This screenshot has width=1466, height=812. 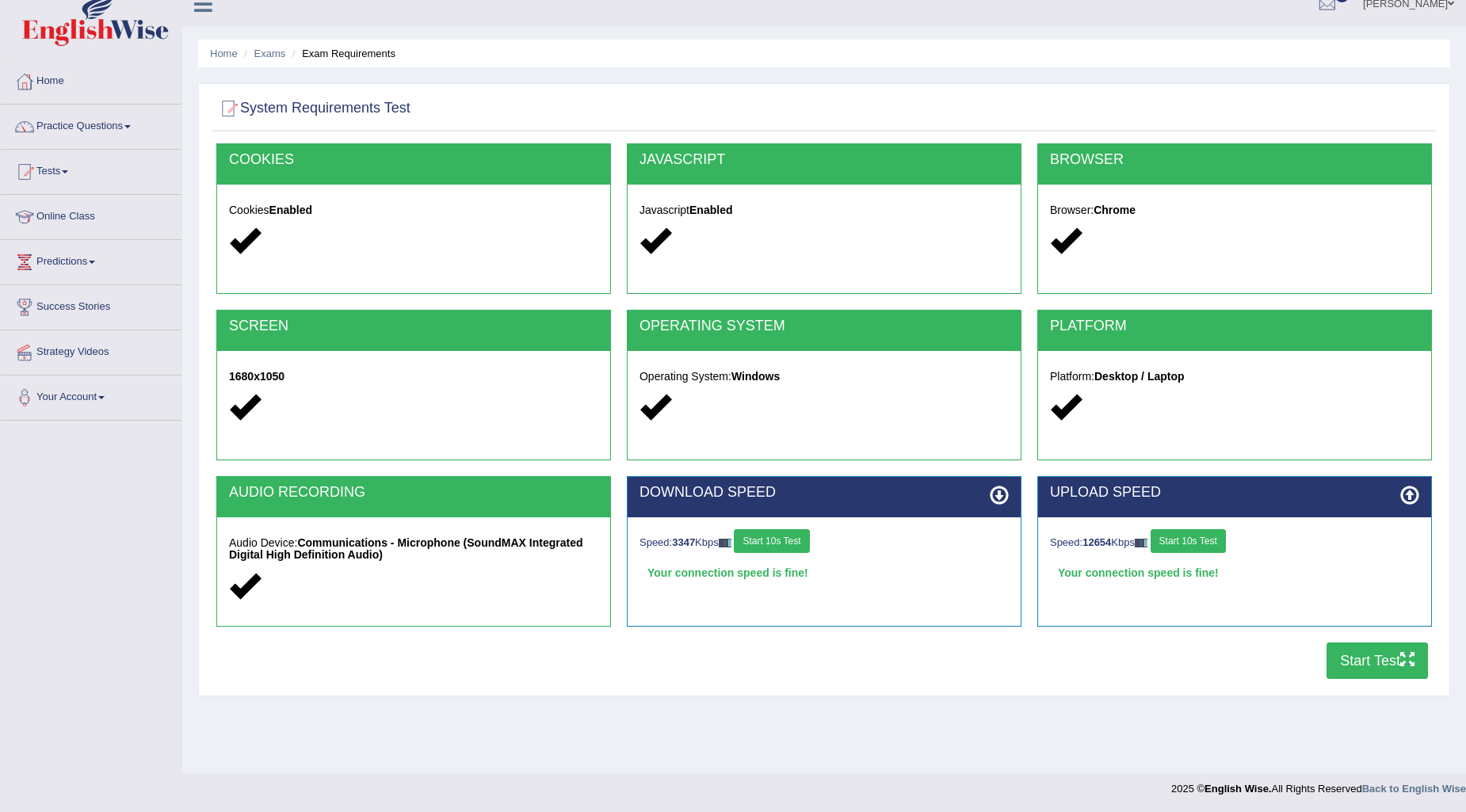 What do you see at coordinates (414, 327) in the screenshot?
I see `h2: SCREEN` at bounding box center [414, 327].